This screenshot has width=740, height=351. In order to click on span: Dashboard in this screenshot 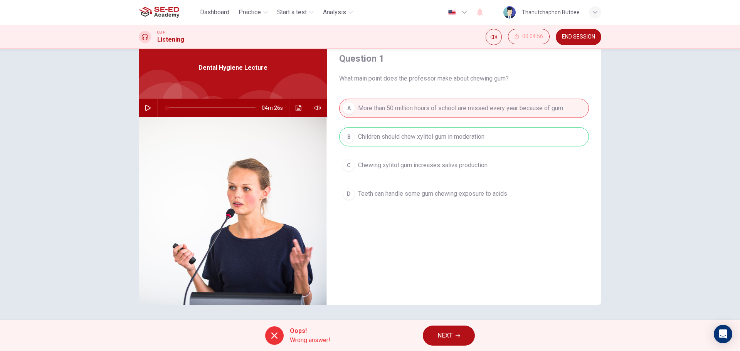, I will do `click(215, 12)`.